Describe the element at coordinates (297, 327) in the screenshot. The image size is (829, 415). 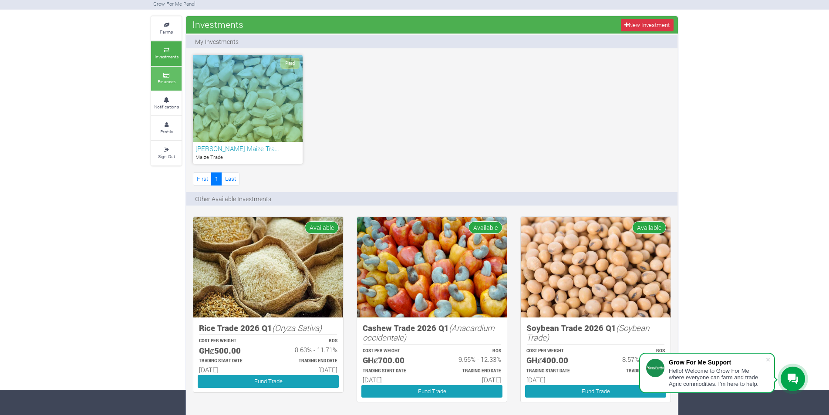
I see `i: (Oryza Sativa)` at that location.